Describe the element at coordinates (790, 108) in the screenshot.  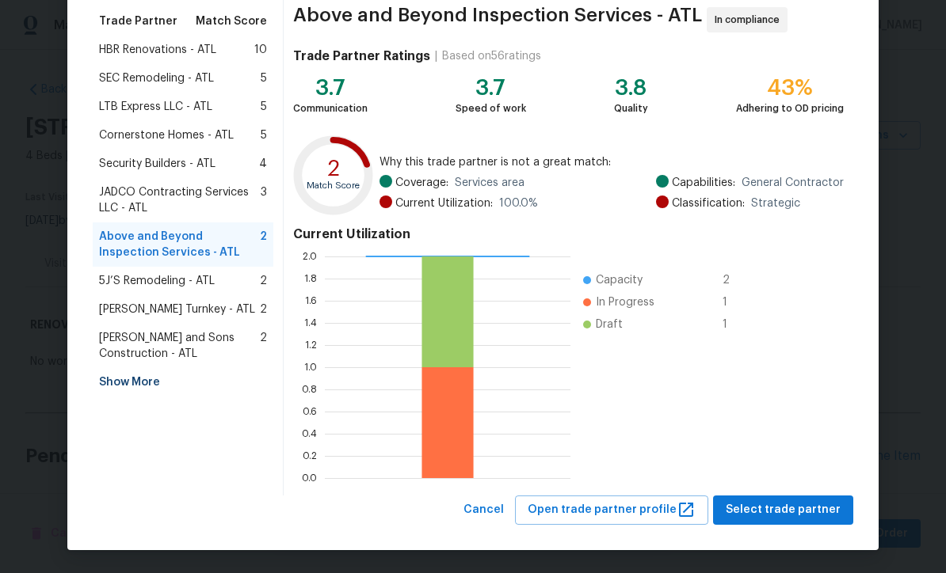
I see `div: Adhering to OD pricing` at that location.